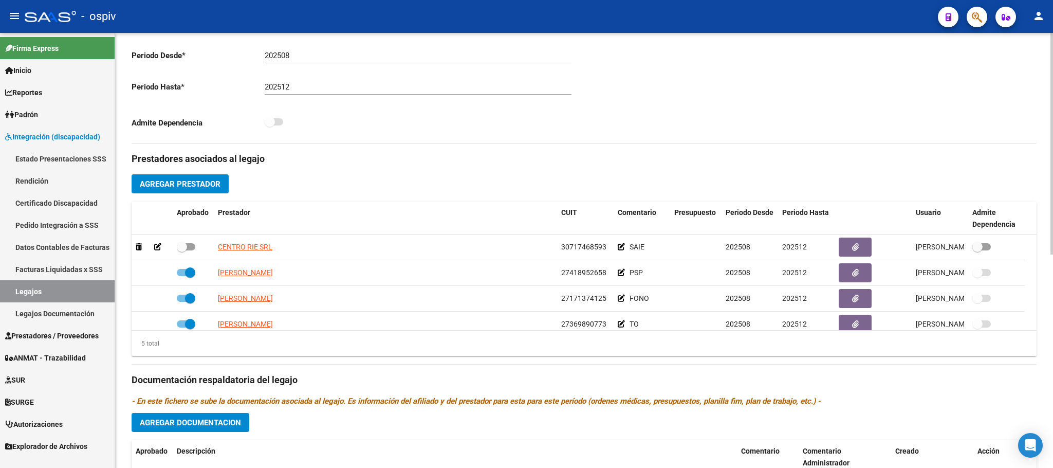  What do you see at coordinates (18, 70) in the screenshot?
I see `span: Inicio` at bounding box center [18, 70].